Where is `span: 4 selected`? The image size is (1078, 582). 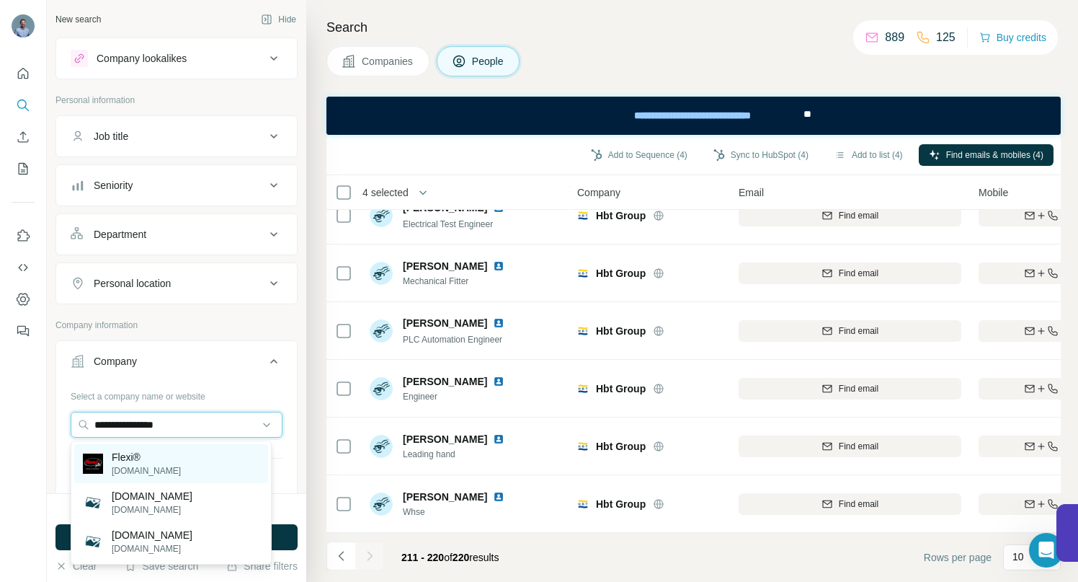 span: 4 selected is located at coordinates (386, 192).